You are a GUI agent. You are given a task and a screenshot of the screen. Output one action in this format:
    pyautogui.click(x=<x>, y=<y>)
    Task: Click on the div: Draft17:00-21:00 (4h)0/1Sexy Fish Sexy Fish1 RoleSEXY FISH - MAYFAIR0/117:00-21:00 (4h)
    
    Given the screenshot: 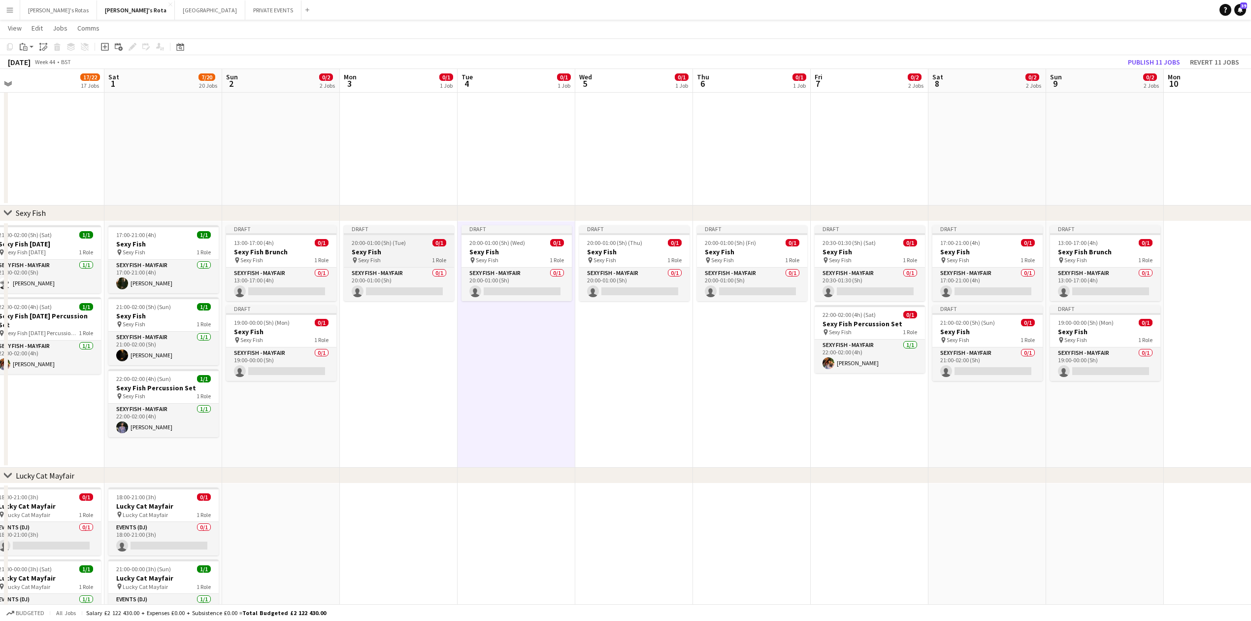 What is the action you would take?
    pyautogui.click(x=988, y=263)
    